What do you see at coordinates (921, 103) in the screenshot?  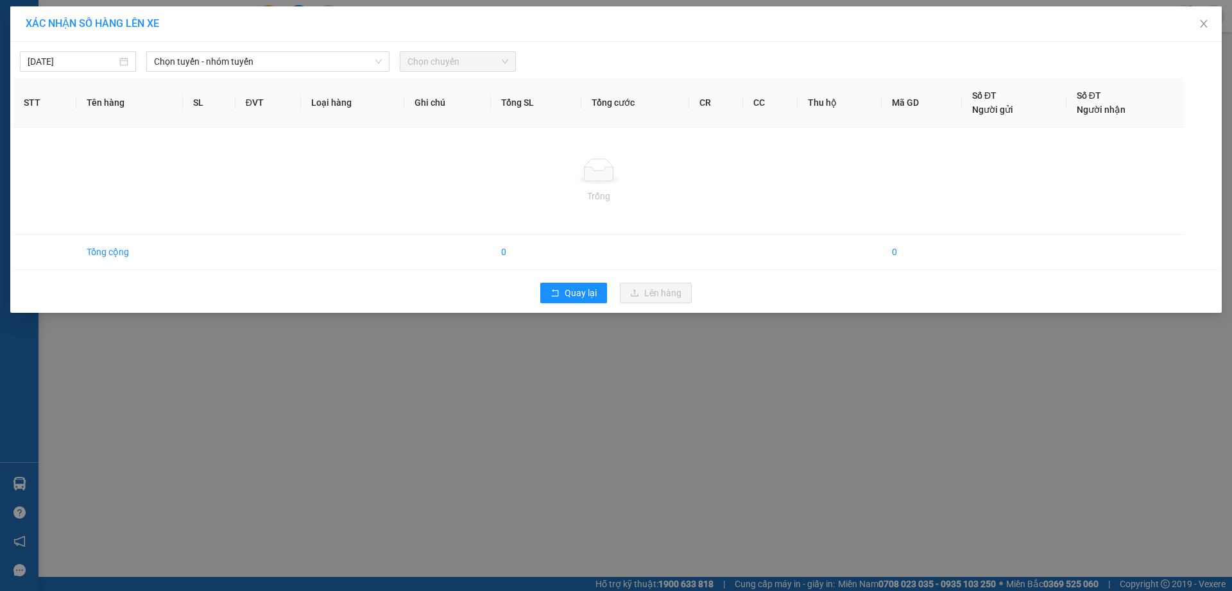 I see `th: Mã GD` at bounding box center [921, 103].